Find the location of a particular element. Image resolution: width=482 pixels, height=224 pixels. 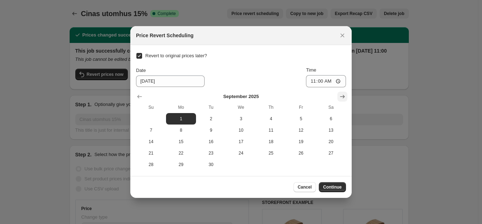

th: Monday is located at coordinates (181, 107).